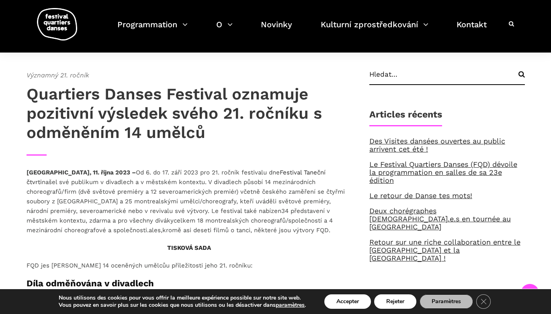 The image size is (551, 314). I want to click on span: Od 6. do 17. září 2023 pro 21. ročník festivalu dne, so click(208, 173).